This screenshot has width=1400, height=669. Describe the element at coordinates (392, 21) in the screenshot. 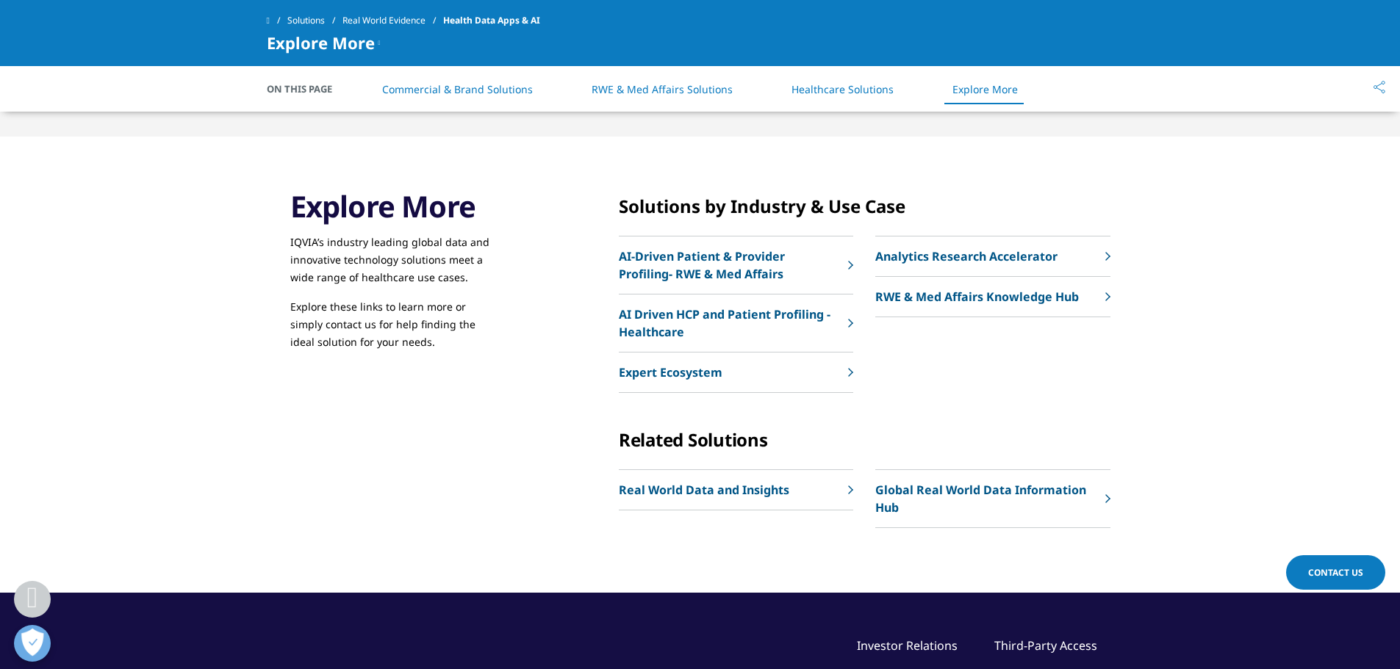

I see `a: Real World Evidence` at that location.